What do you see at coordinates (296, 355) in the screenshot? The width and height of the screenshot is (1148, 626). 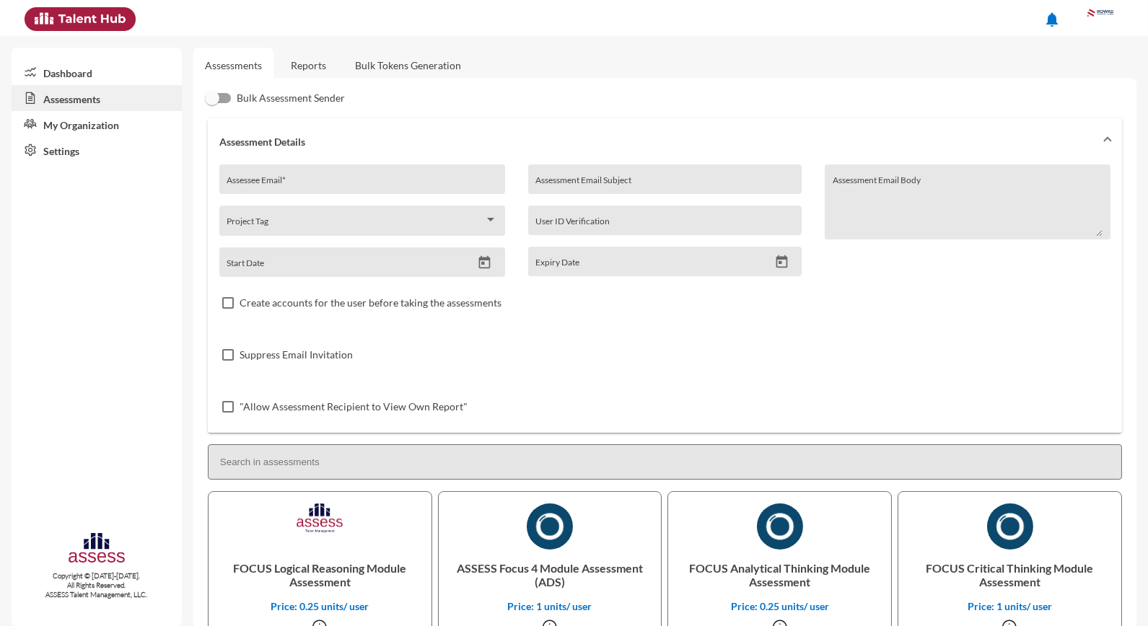 I see `span: Suppress Email Invitation` at bounding box center [296, 355].